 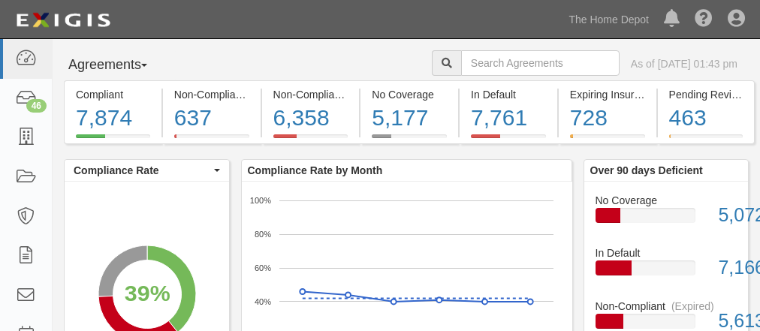 I want to click on div: Non-Compliant (Current), so click(x=212, y=95).